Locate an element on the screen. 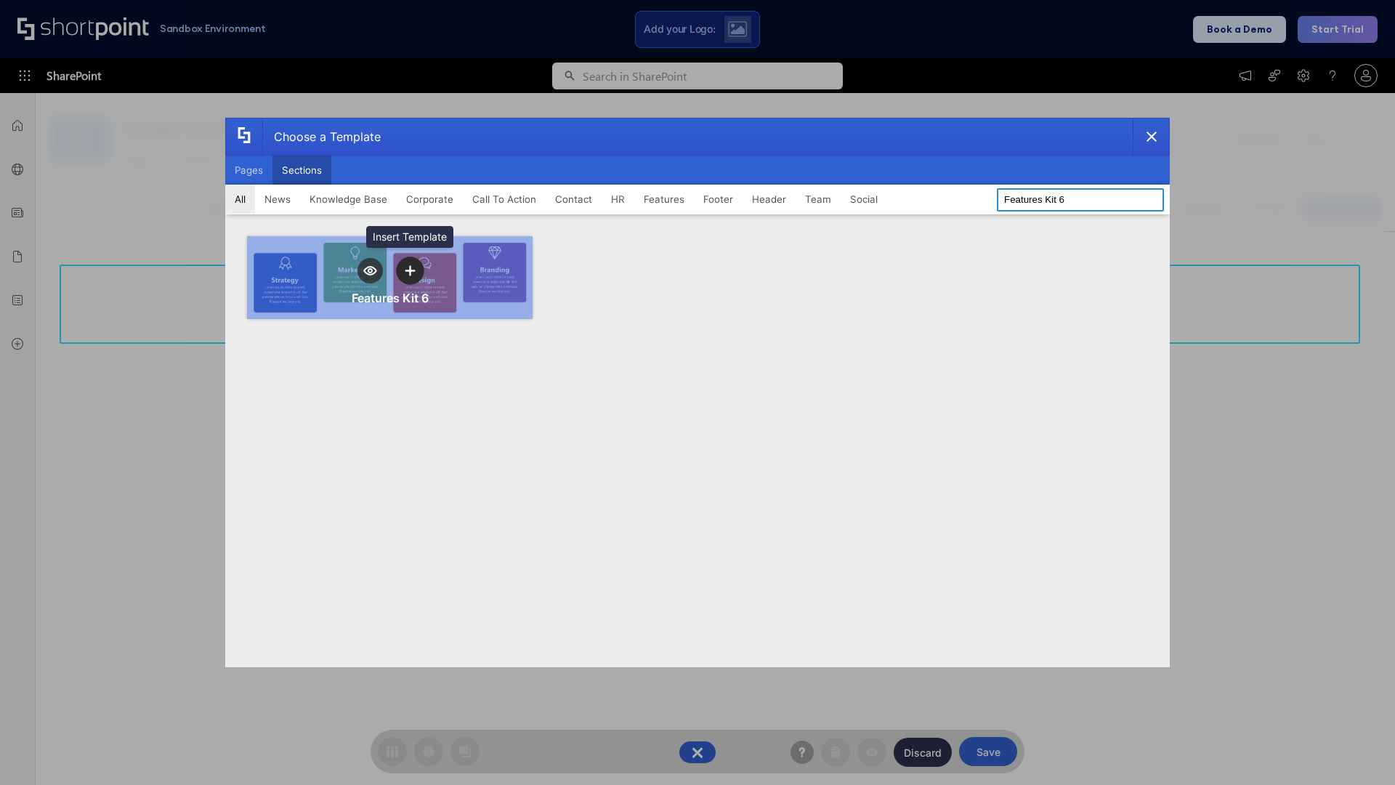  input: Search is located at coordinates (1080, 200).